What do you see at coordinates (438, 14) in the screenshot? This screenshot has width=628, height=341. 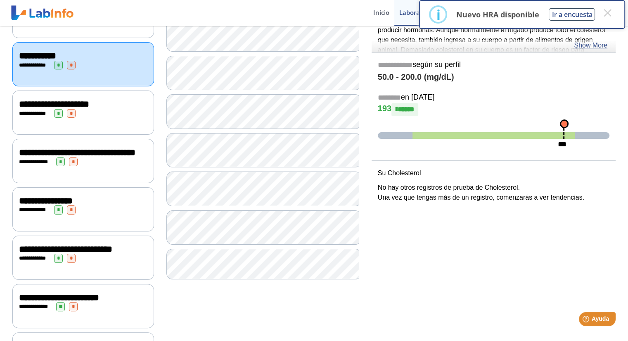 I see `div: i` at bounding box center [438, 14].